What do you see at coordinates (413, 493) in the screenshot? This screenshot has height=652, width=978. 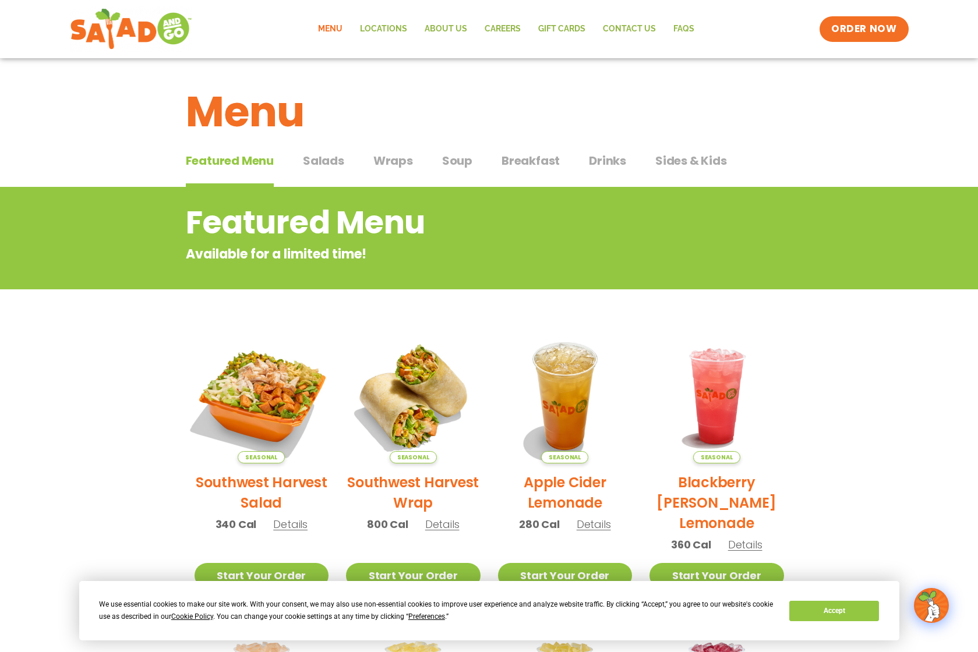 I see `h2: Southwest Harvest Wrap` at bounding box center [413, 493].